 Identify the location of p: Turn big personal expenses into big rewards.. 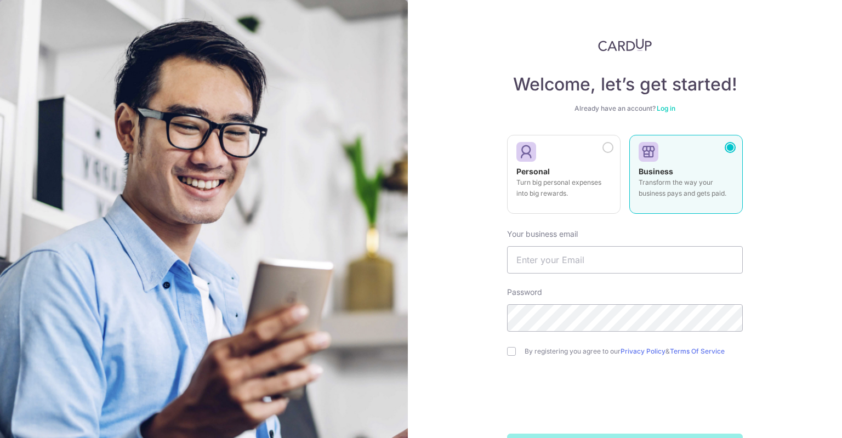
(563, 188).